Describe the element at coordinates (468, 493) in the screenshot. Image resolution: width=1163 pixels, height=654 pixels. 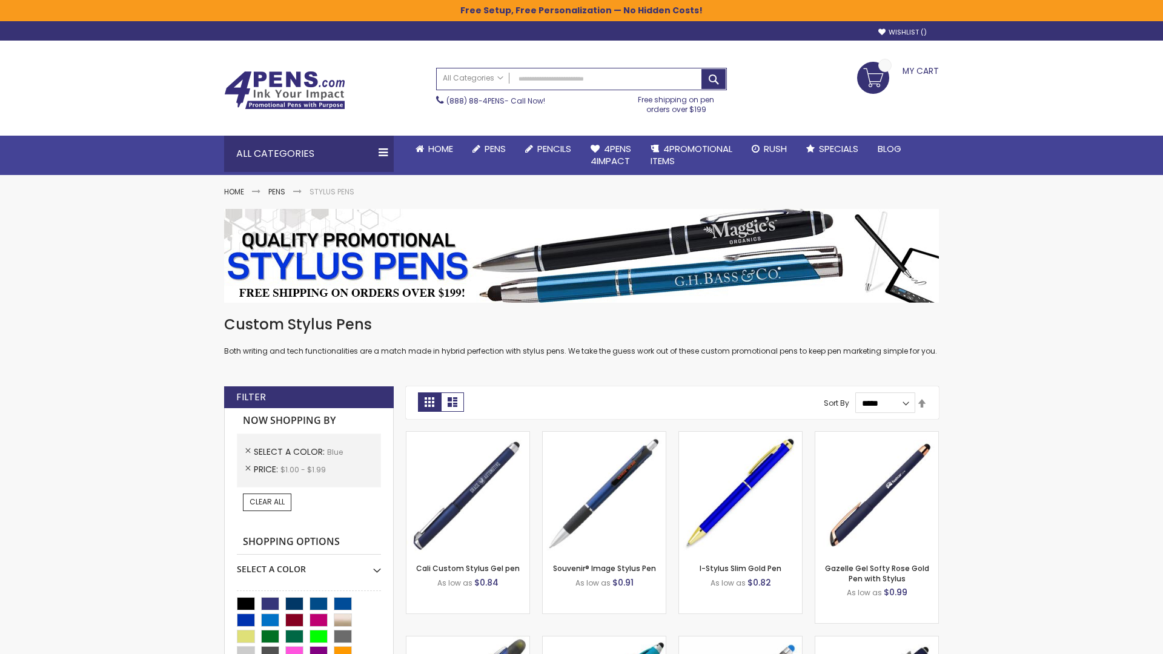
I see `img: Cali Custom Stylus Gel pen-Blue` at that location.